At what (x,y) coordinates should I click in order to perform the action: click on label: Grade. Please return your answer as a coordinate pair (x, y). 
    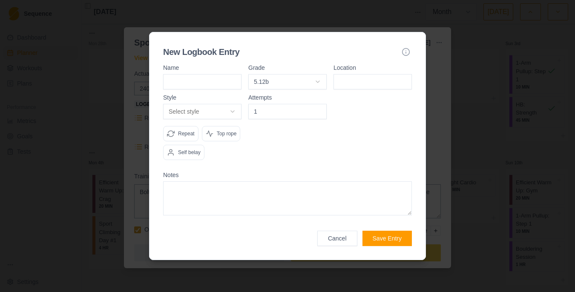
    Looking at the image, I should click on (257, 68).